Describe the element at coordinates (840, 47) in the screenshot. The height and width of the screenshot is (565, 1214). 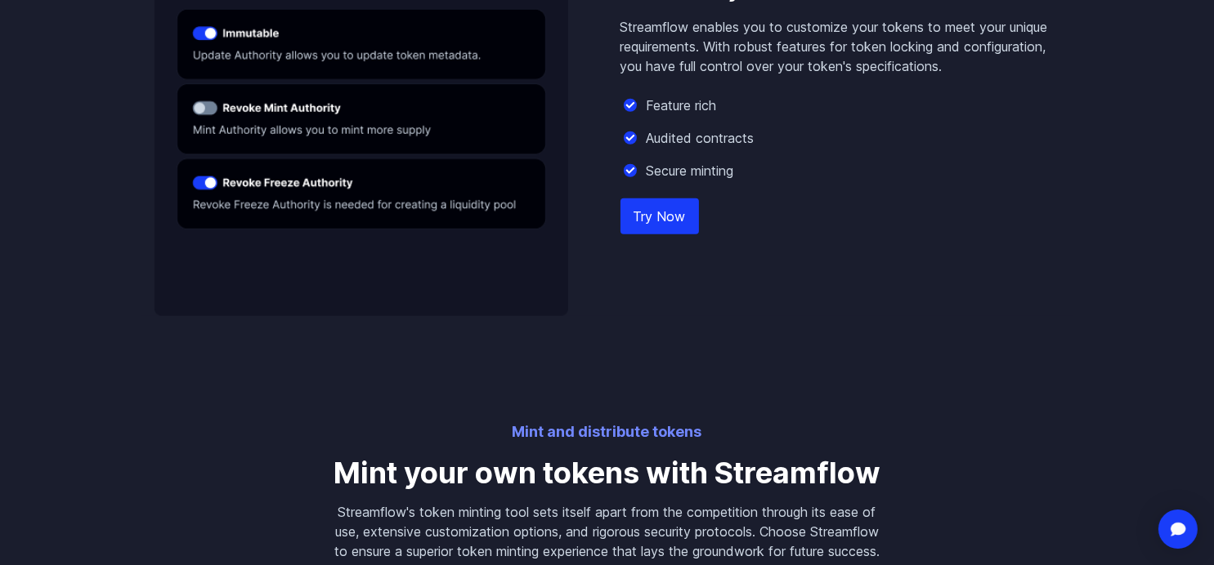
I see `p: Streamflow enables you to customize your tokens to meet your unique requirements. With robust fea...` at that location.